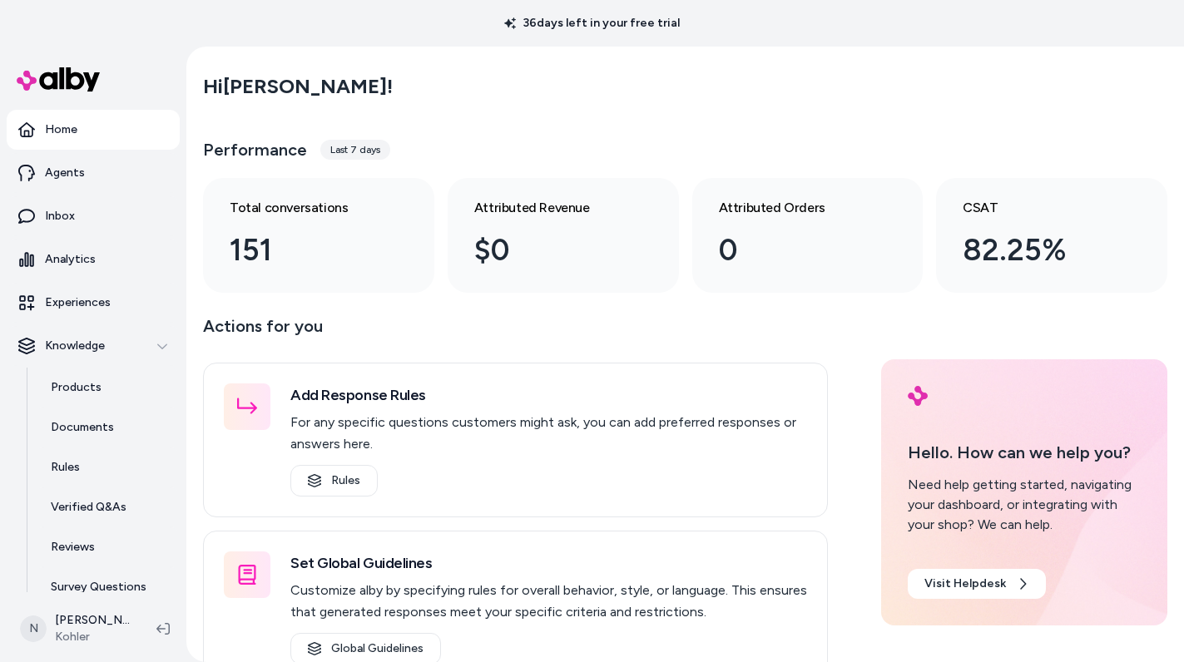  Describe the element at coordinates (93, 346) in the screenshot. I see `button: Knowledge` at that location.